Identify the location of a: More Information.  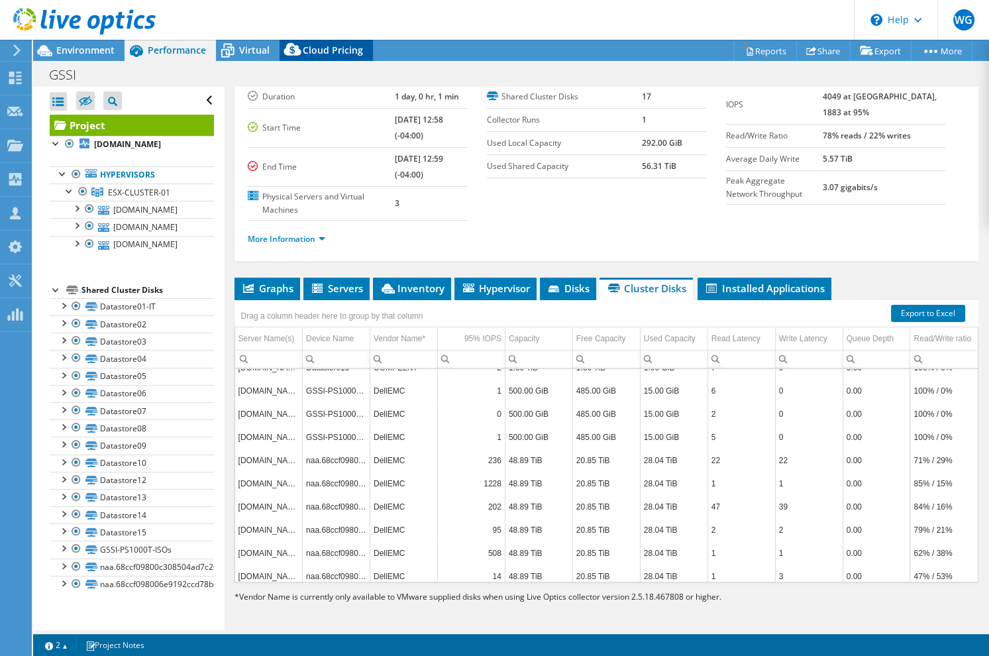
(286, 238).